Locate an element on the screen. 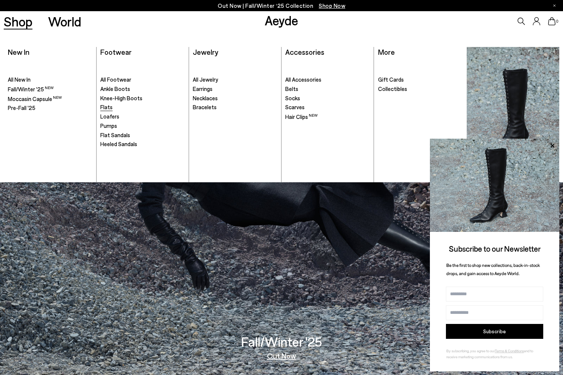  span: All Jewelry is located at coordinates (206, 79).